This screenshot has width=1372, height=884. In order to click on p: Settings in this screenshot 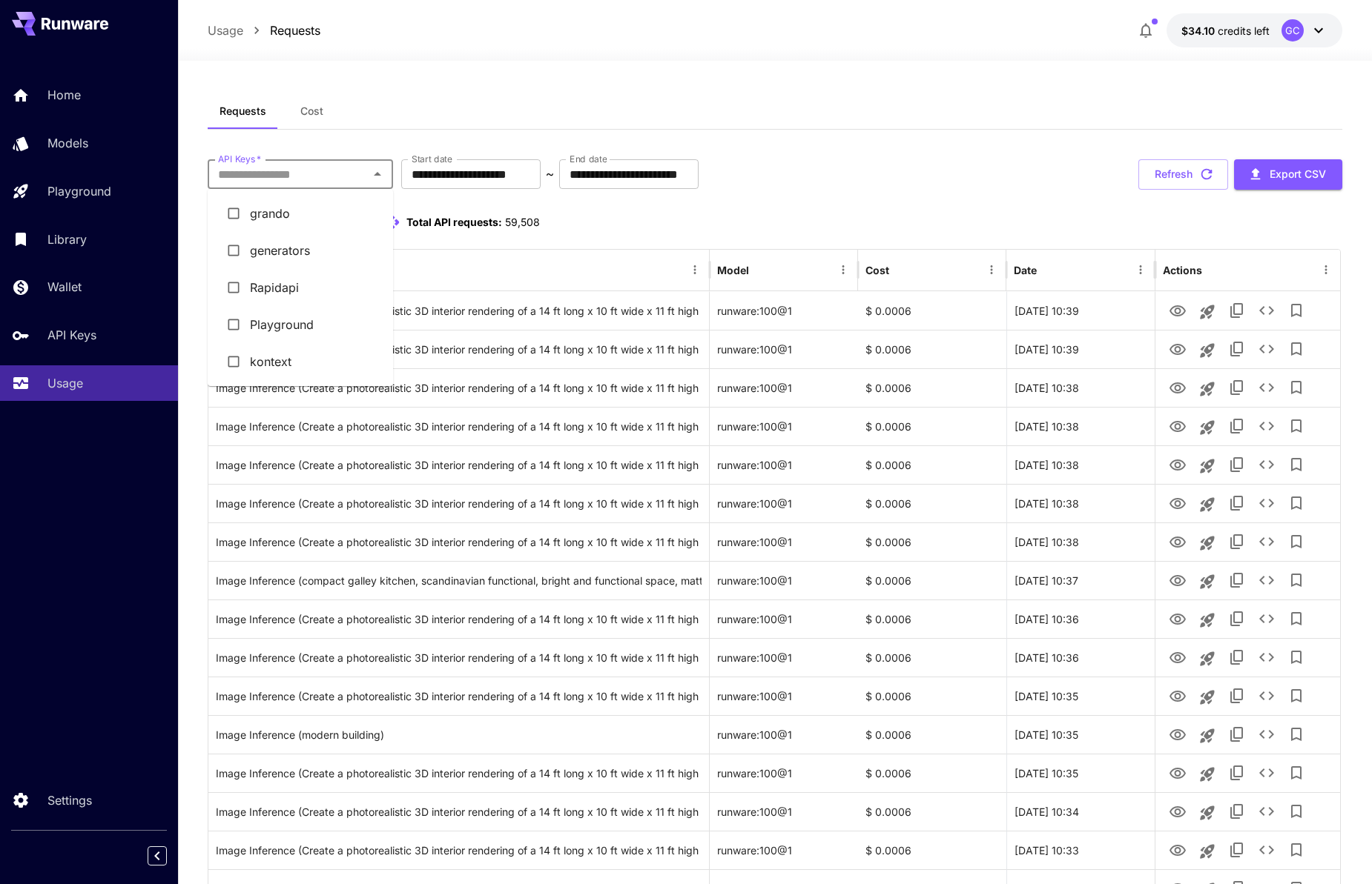, I will do `click(69, 801)`.